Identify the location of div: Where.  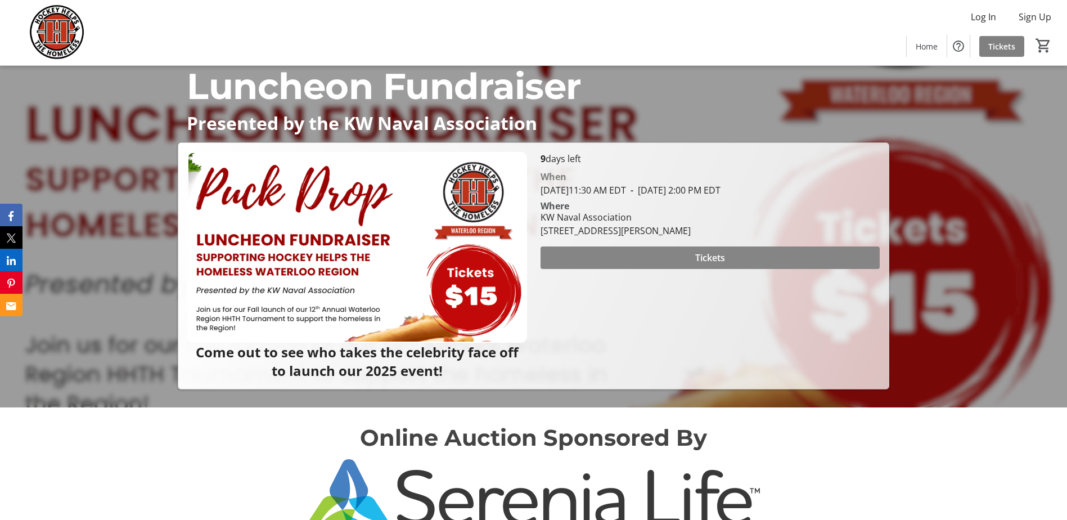
(555, 206).